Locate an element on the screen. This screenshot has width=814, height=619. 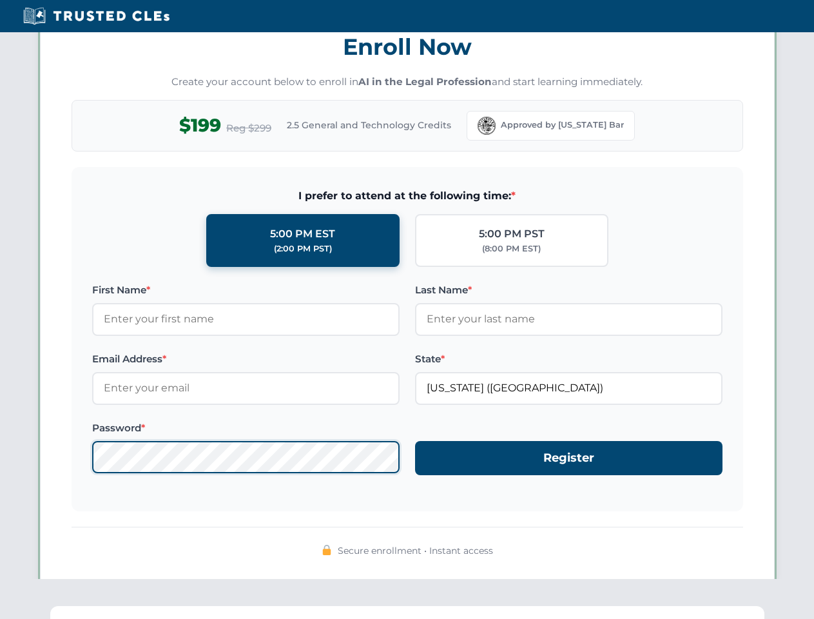
p: Create your account below to enroll in and start learning immediately. is located at coordinates (407, 82).